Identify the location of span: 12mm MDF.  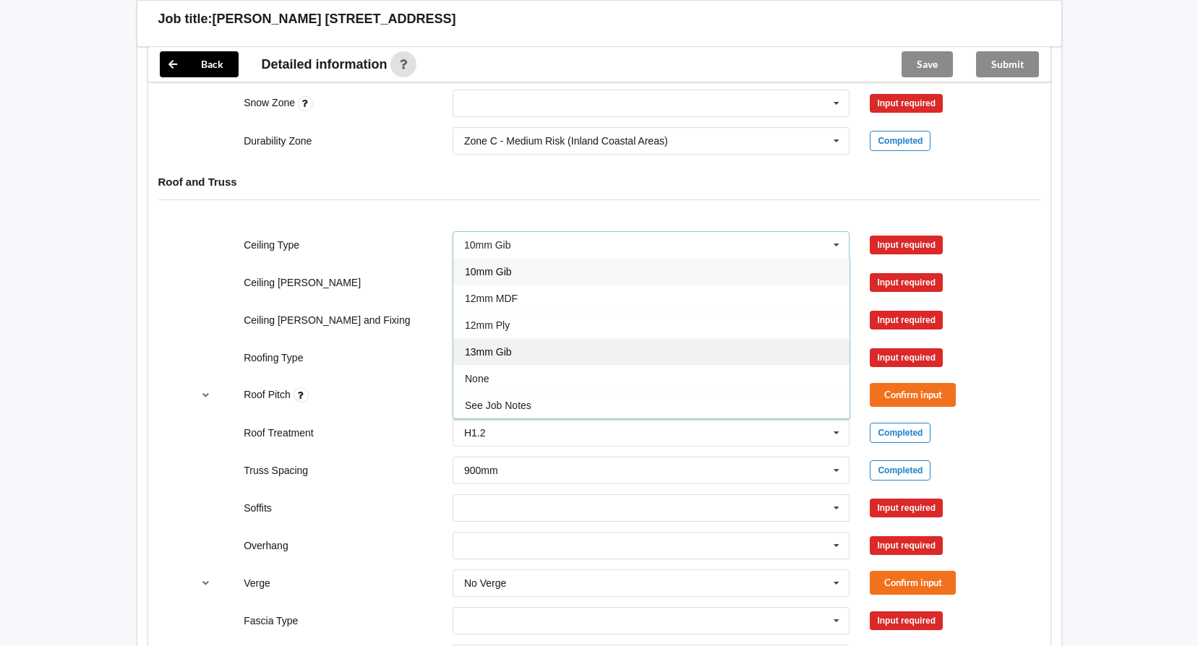
(491, 299).